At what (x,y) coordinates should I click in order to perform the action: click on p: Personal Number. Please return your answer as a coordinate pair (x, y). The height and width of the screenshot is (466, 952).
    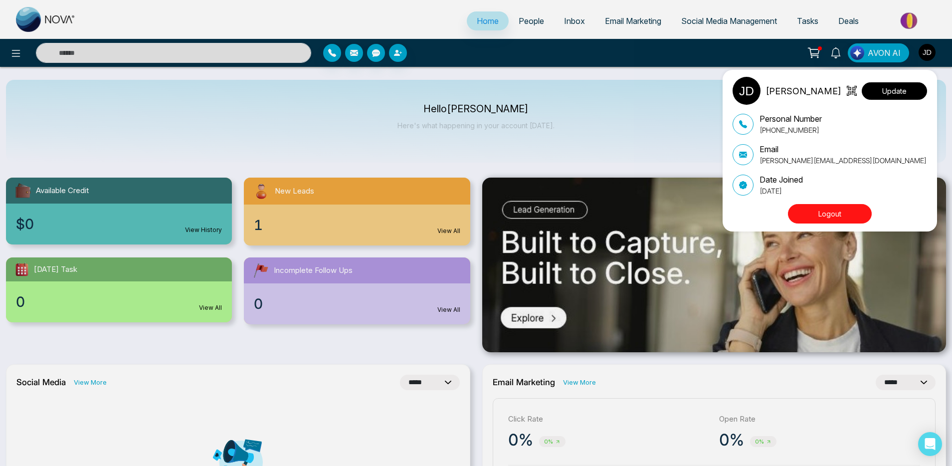
    Looking at the image, I should click on (791, 119).